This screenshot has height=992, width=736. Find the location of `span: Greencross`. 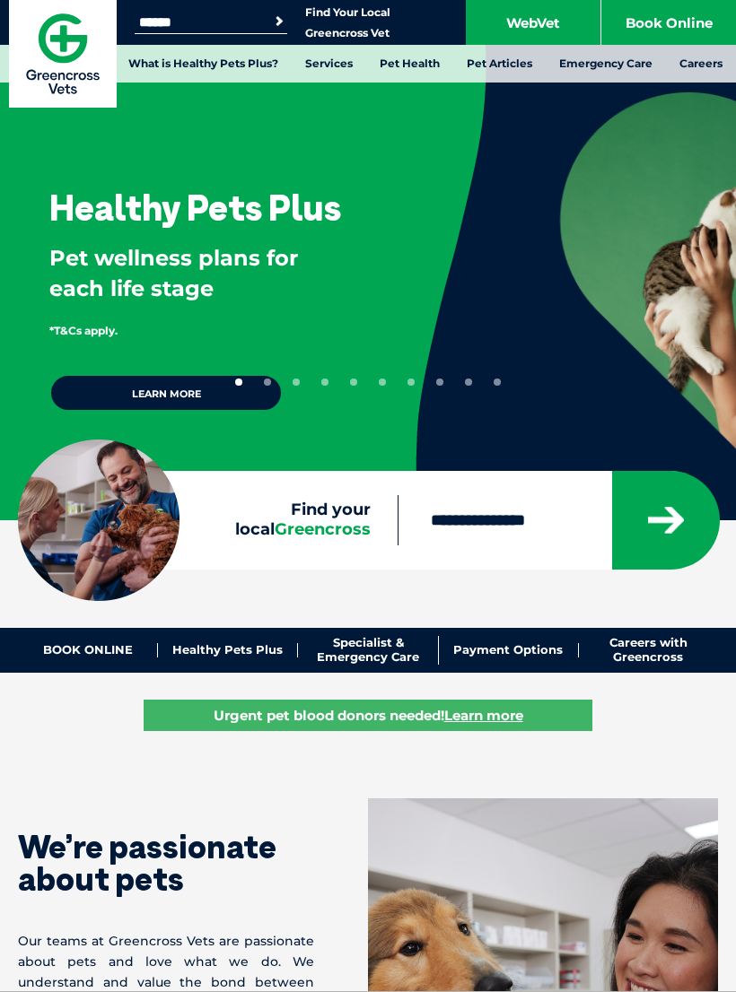

span: Greencross is located at coordinates (322, 529).